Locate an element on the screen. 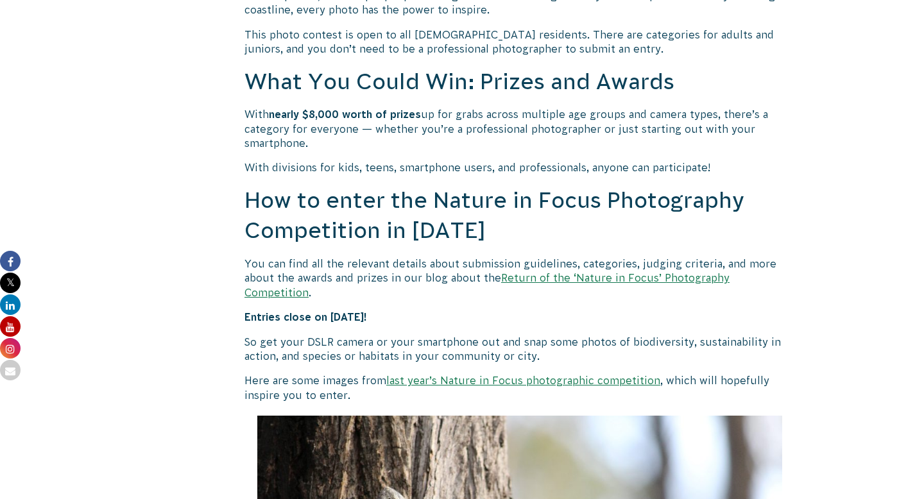 The width and height of the screenshot is (924, 499). p: You can find all the relevant details about submission guidelines, categories, judging criteria, ... is located at coordinates (520, 278).